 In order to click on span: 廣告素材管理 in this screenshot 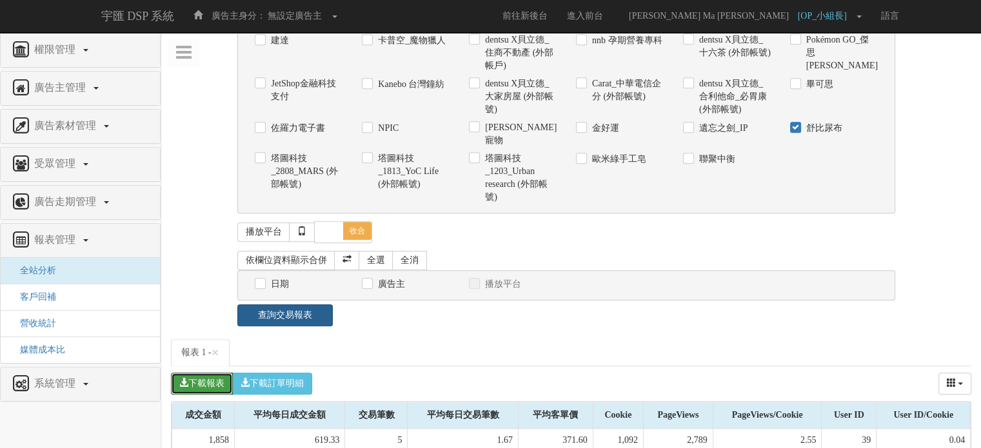, I will do `click(66, 125)`.